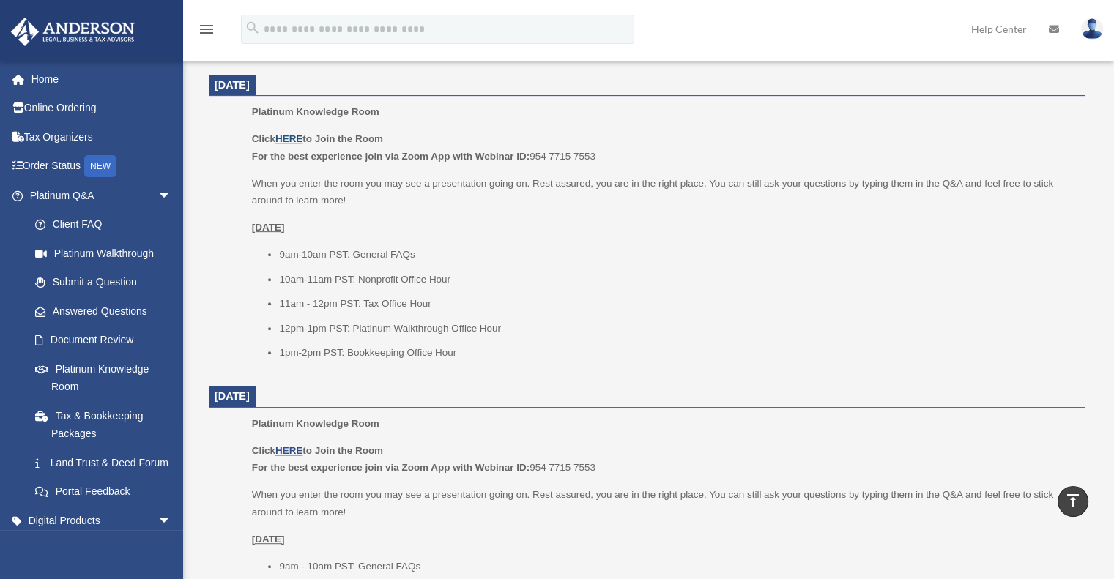  I want to click on a: Digital Productsarrow_drop_down, so click(102, 521).